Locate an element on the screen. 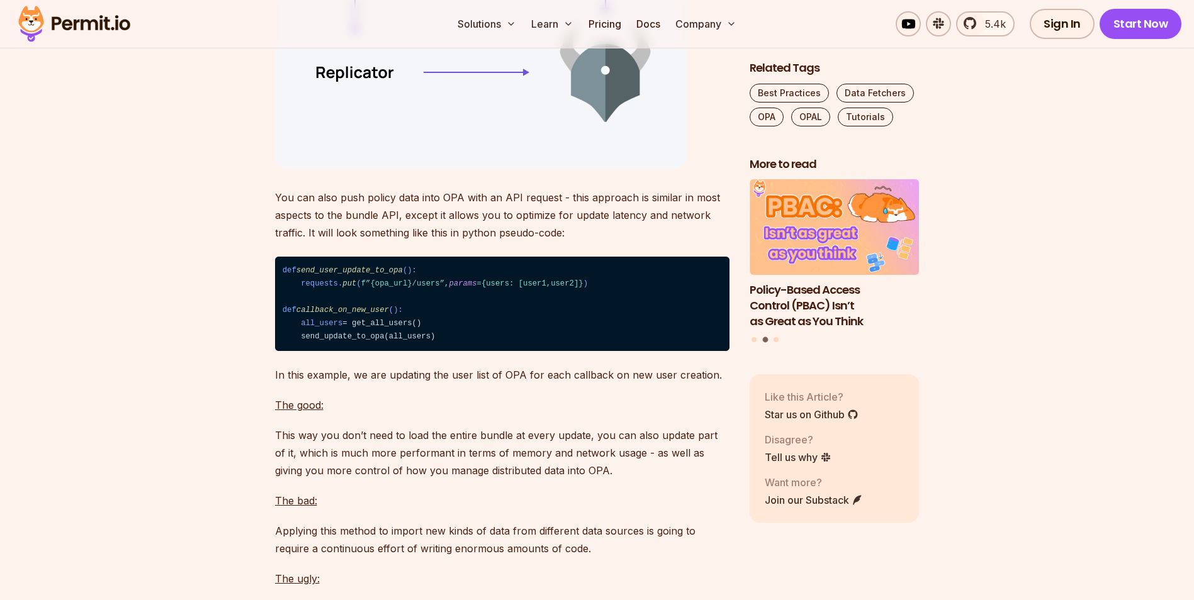 The height and width of the screenshot is (600, 1194). button: Go to slide 3 is located at coordinates (776, 340).